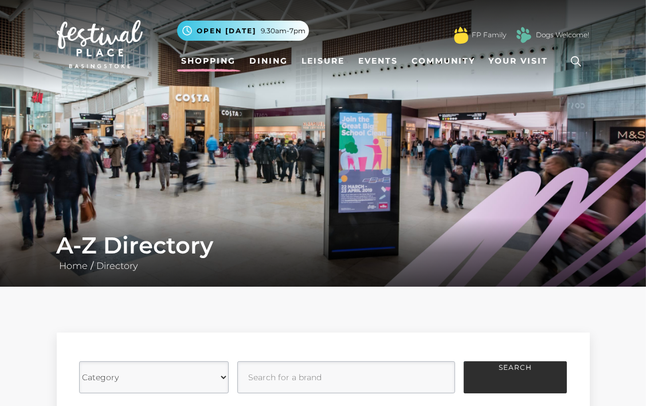  What do you see at coordinates (519, 61) in the screenshot?
I see `span: Your Visit` at bounding box center [519, 61].